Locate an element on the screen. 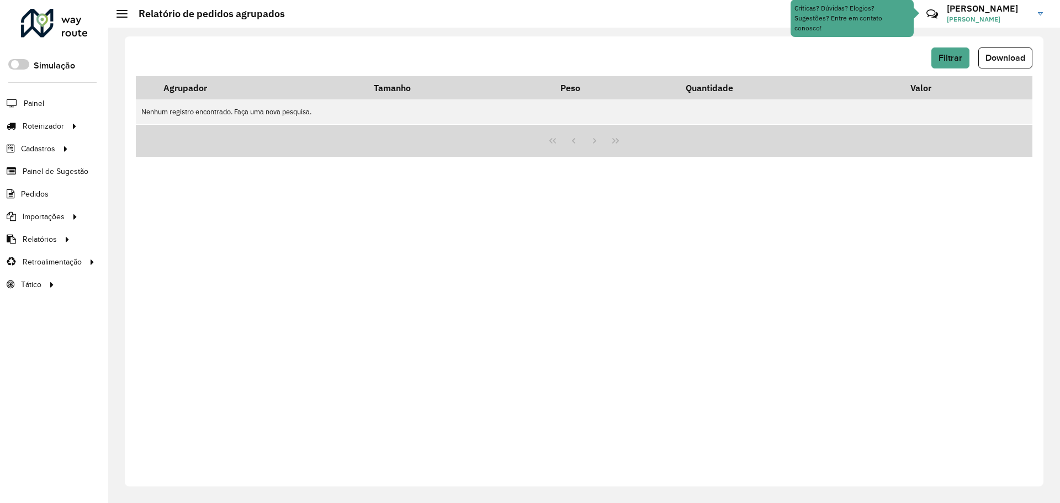 This screenshot has height=503, width=1060. span: Roteirizador is located at coordinates (43, 126).